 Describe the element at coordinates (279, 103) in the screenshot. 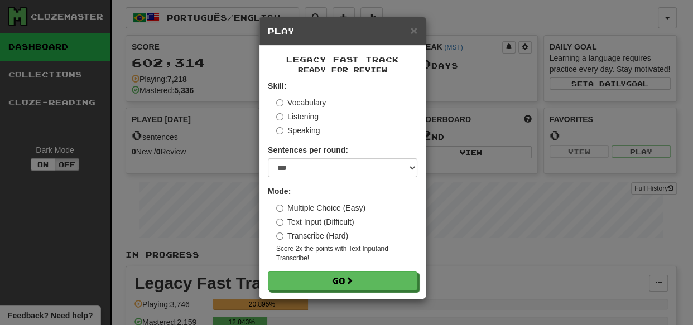

I see `input: Vocabulary` at that location.